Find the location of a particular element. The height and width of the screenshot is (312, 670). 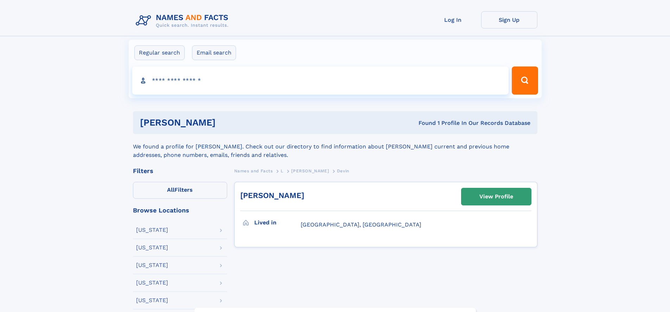

a: Sign Up is located at coordinates (509, 20).